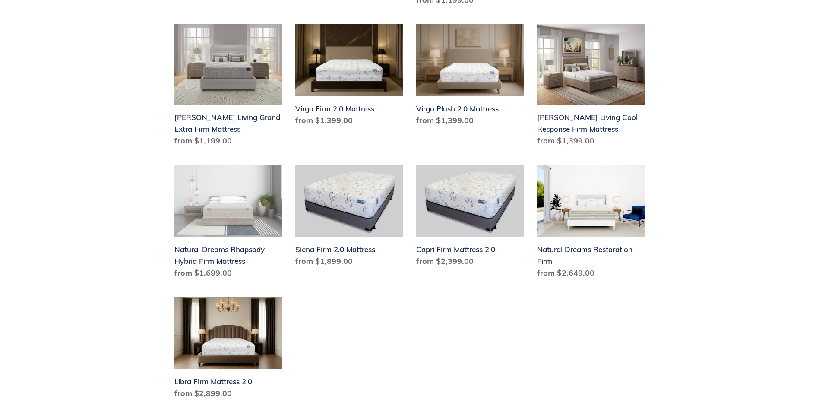 The image size is (819, 412). I want to click on a: Libra Firm Mattress 2.0, so click(228, 350).